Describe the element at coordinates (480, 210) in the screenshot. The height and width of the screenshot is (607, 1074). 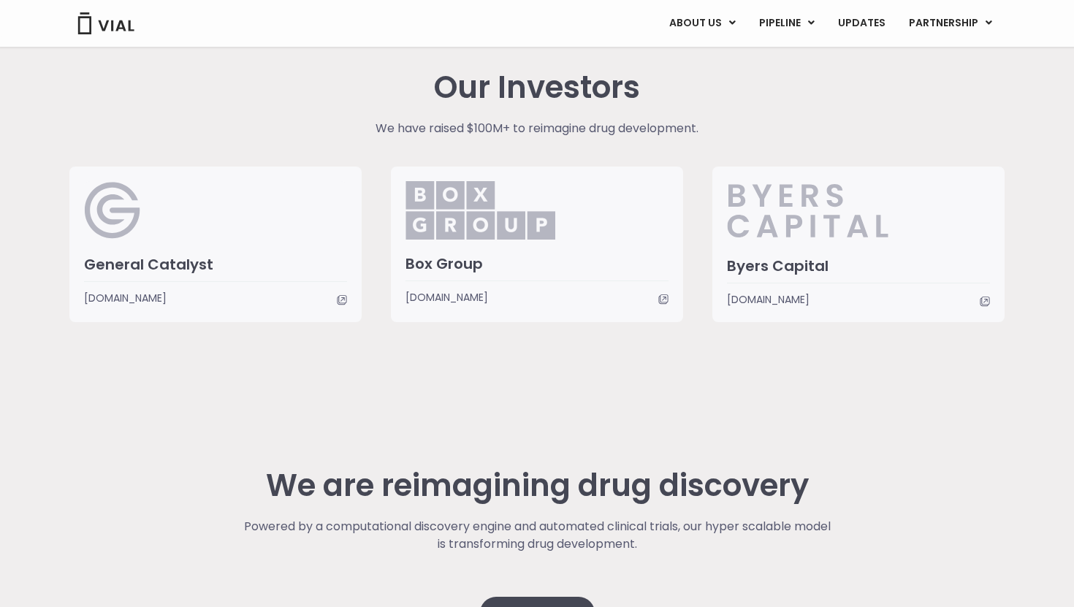
I see `img: Box_Group.png` at that location.